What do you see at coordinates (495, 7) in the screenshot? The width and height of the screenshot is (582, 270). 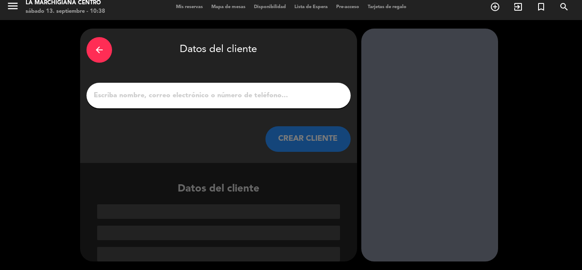 I see `i: add_circle_outline` at bounding box center [495, 7].